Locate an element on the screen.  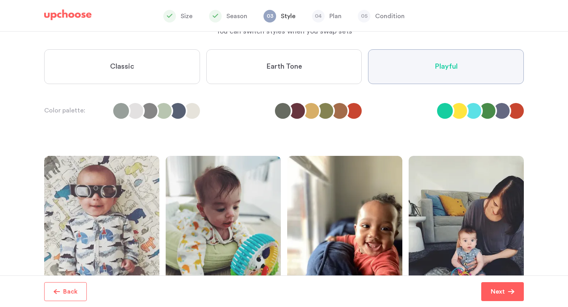
p: Style is located at coordinates (288, 16).